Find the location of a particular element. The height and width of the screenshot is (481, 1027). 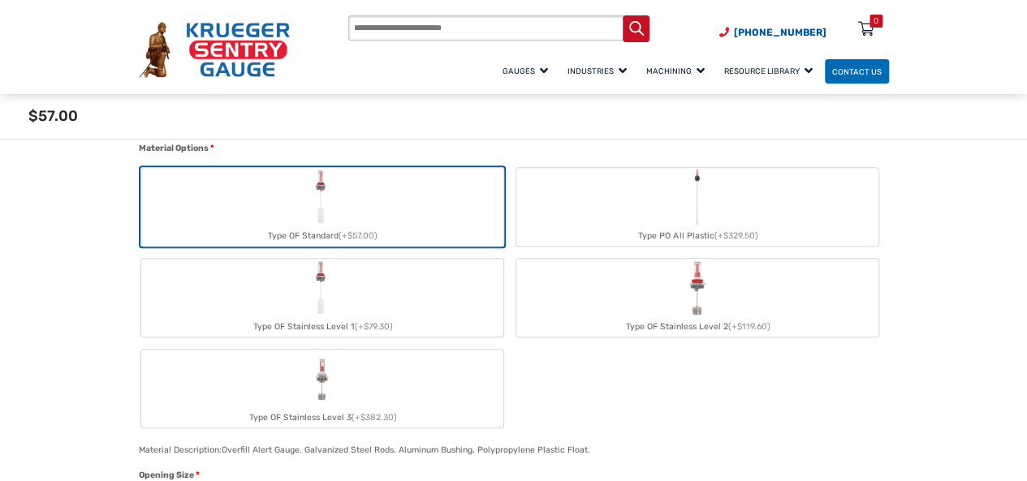

div: Overfill Alert Gauge. Galvanized Steel Rods. Aluminum Bushing. Polypropylene Plastic Float. is located at coordinates (406, 450).